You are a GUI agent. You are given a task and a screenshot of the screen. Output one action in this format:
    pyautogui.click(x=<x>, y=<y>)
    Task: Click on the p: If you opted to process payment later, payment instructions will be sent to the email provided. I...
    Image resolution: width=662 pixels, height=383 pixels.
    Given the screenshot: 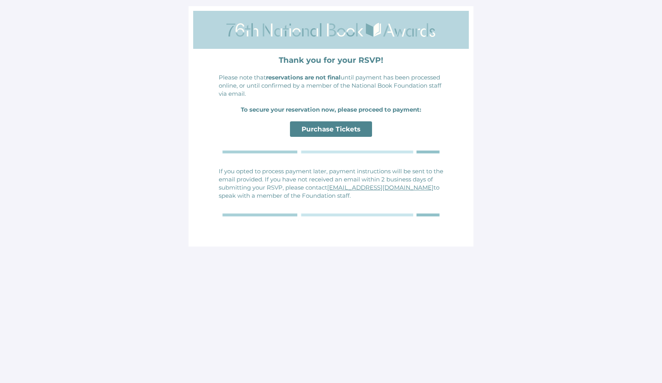 What is the action you would take?
    pyautogui.click(x=331, y=183)
    